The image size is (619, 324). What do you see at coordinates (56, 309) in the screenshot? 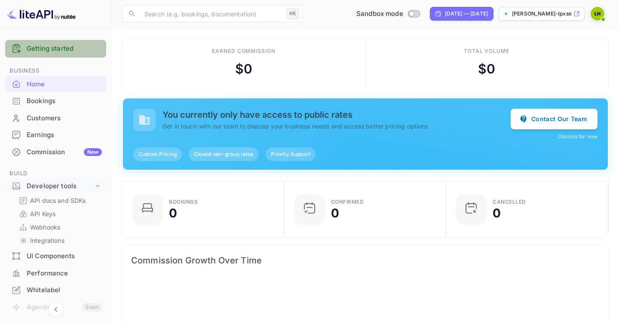
I see `button: Collapse navigation` at bounding box center [56, 309].